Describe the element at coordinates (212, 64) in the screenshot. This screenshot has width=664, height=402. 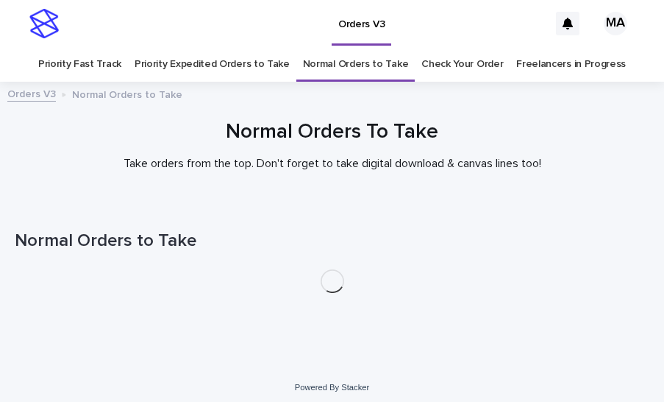
I see `a: Priority Expedited Orders to Take` at that location.